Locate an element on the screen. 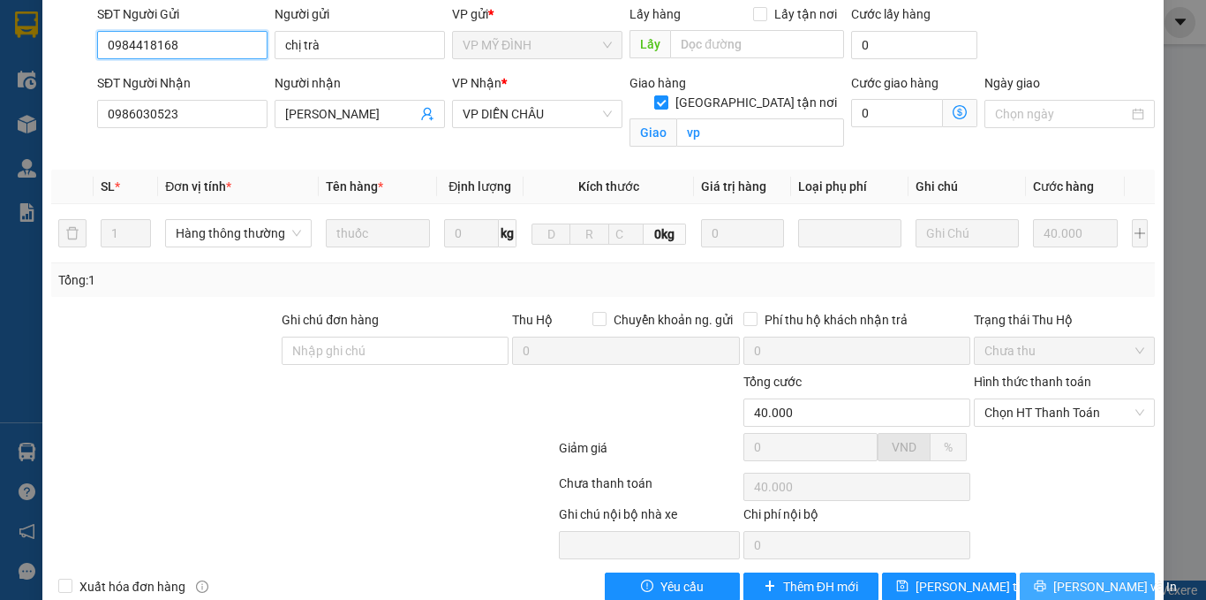 The width and height of the screenshot is (1206, 600). span: exclamation-circle is located at coordinates (647, 586).